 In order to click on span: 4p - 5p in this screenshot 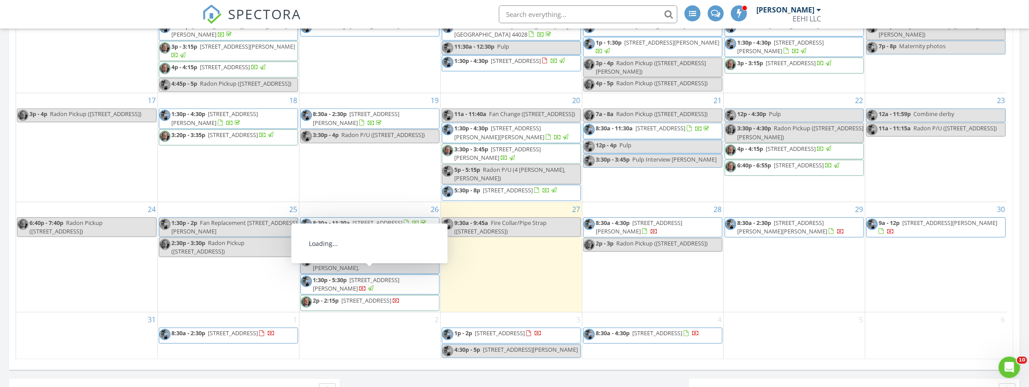, I will do `click(605, 83)`.